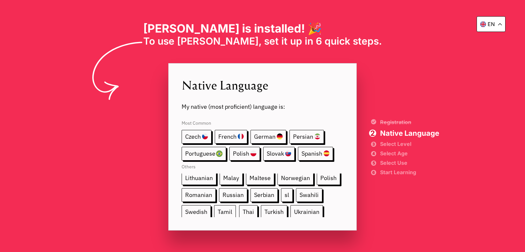 The width and height of the screenshot is (525, 252). Describe the element at coordinates (492, 24) in the screenshot. I see `p: en` at that location.